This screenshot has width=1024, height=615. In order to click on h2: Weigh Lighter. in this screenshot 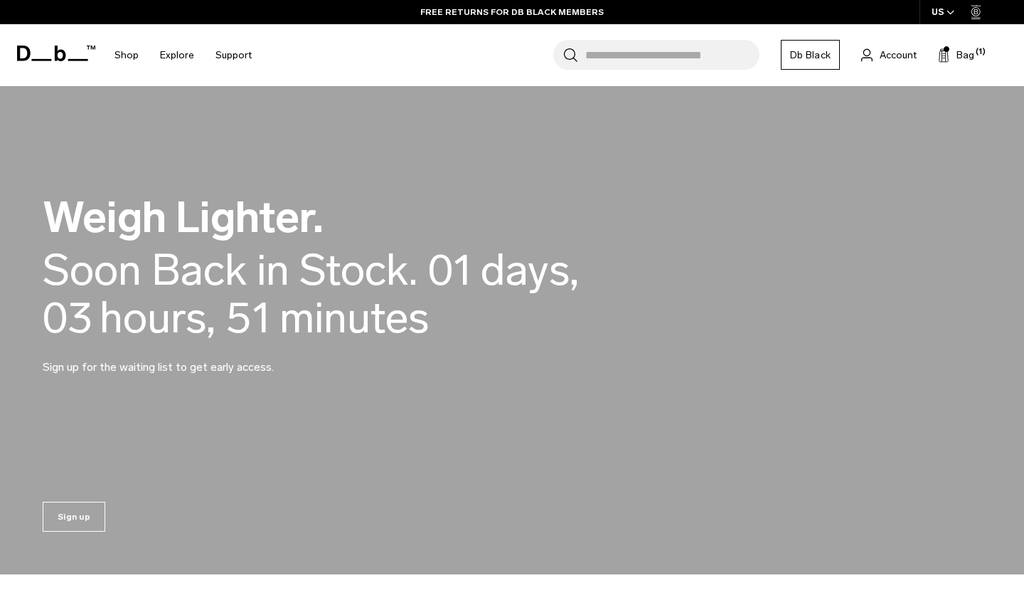, I will do `click(363, 217)`.